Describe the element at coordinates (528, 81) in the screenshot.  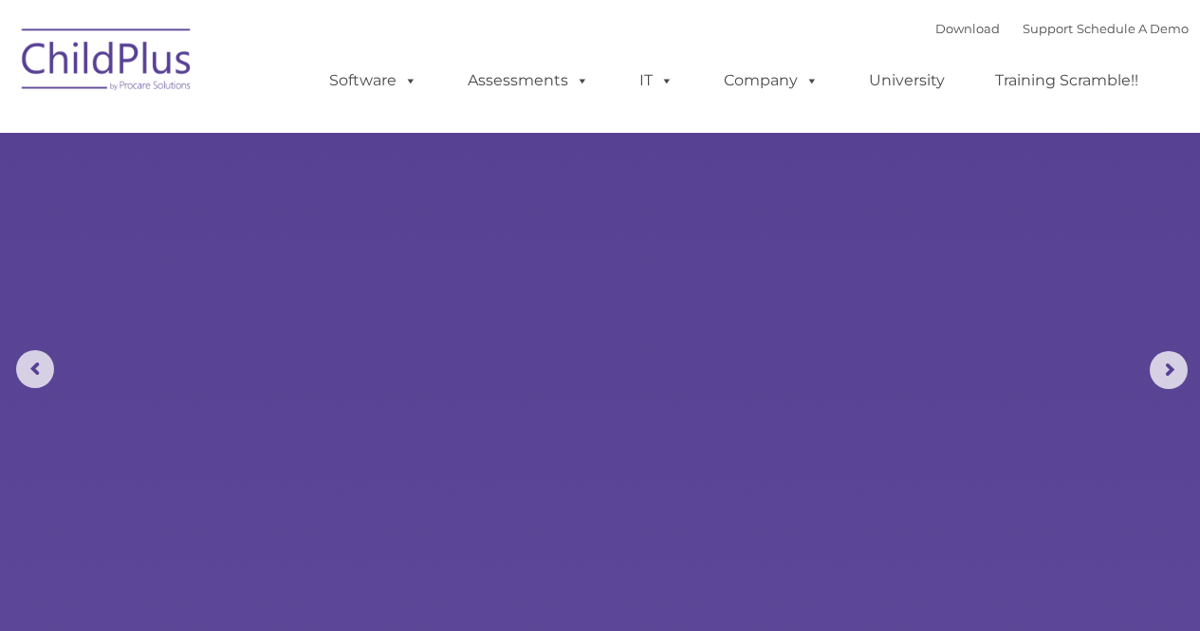
I see `a: Assessments` at that location.